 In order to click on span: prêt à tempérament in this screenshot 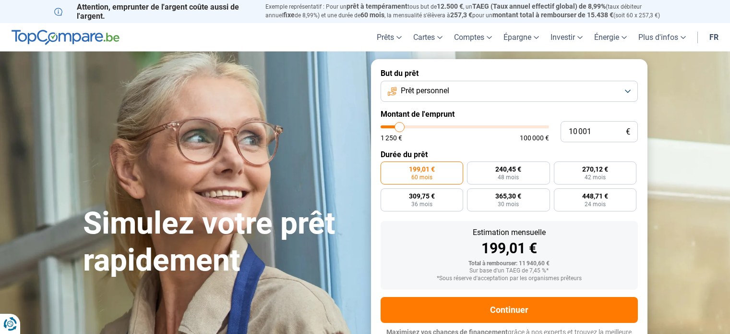, I will do `click(377, 6)`.